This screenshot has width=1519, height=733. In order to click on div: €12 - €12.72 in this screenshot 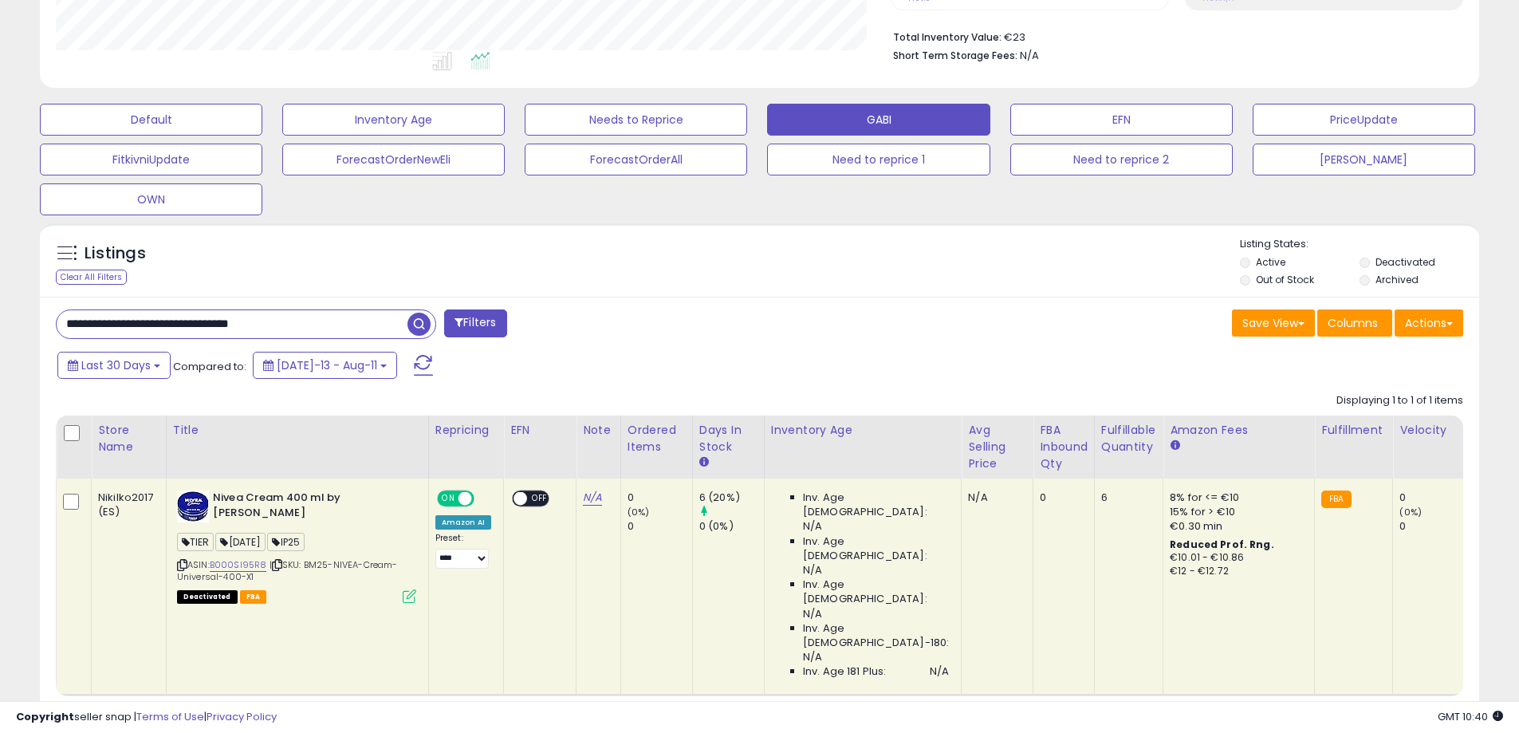, I will do `click(1236, 571)`.